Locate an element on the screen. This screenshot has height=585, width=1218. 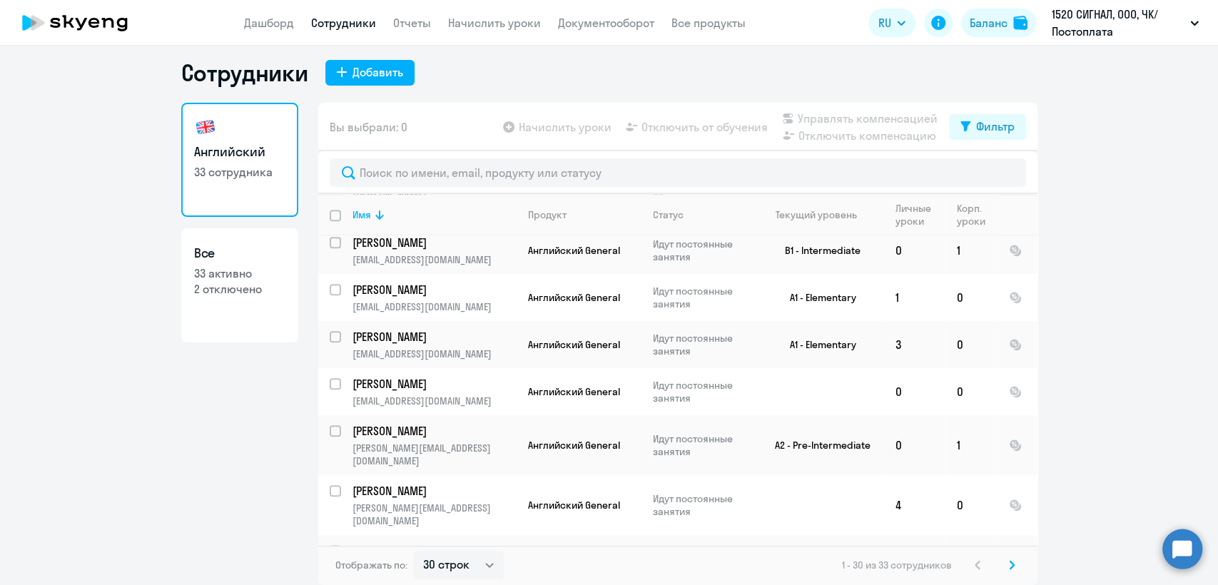
img: english is located at coordinates (205, 127).